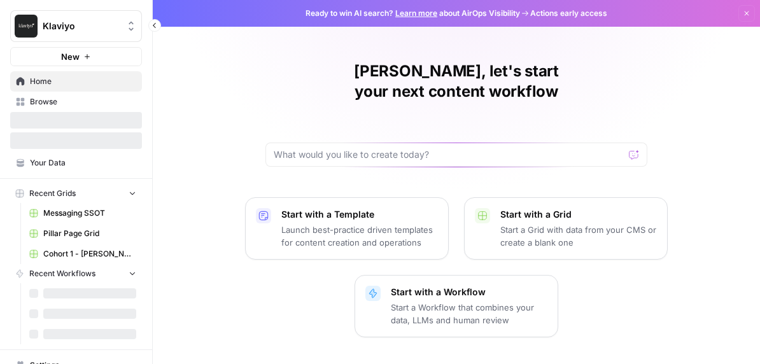 This screenshot has height=364, width=760. I want to click on span: Klaviyo, so click(81, 26).